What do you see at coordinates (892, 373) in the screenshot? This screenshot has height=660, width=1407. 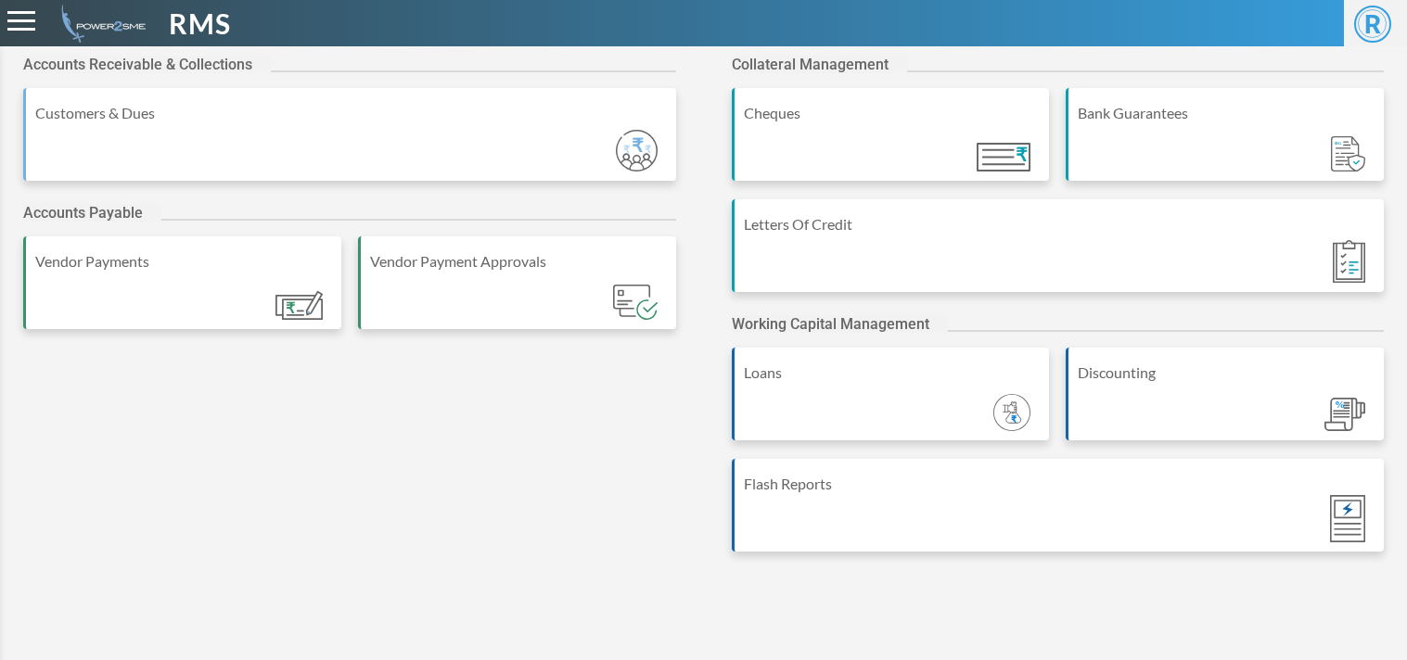 I see `div: Loans` at bounding box center [892, 373].